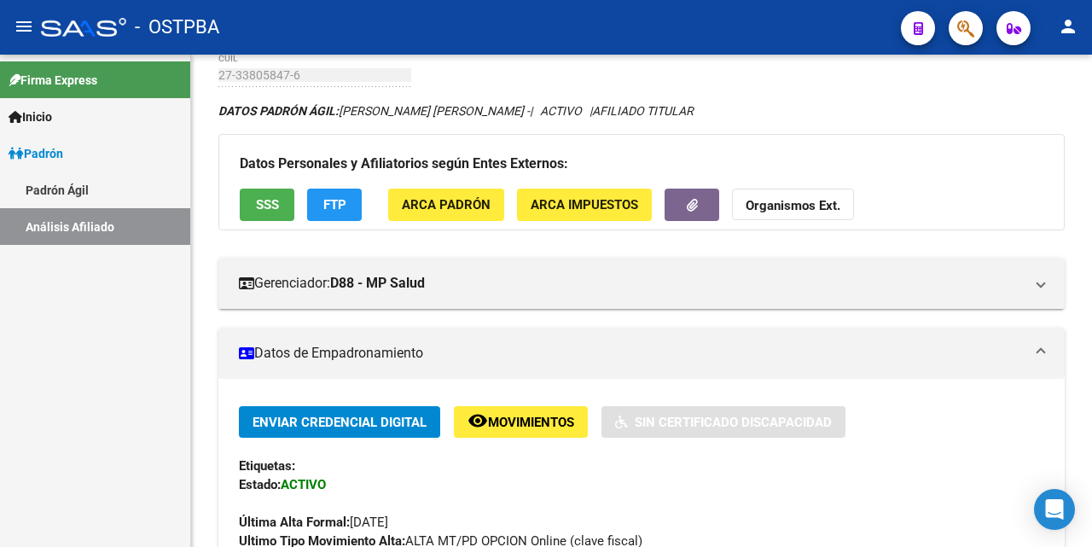 The width and height of the screenshot is (1092, 547). Describe the element at coordinates (339, 421) in the screenshot. I see `button: Enviar Credencial Digital` at that location.